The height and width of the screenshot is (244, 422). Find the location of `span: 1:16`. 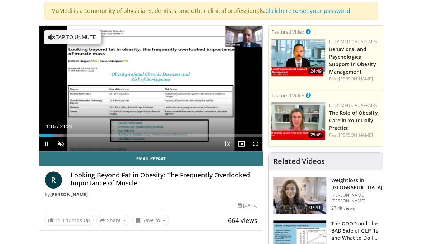

span: 1:16 is located at coordinates (51, 126).